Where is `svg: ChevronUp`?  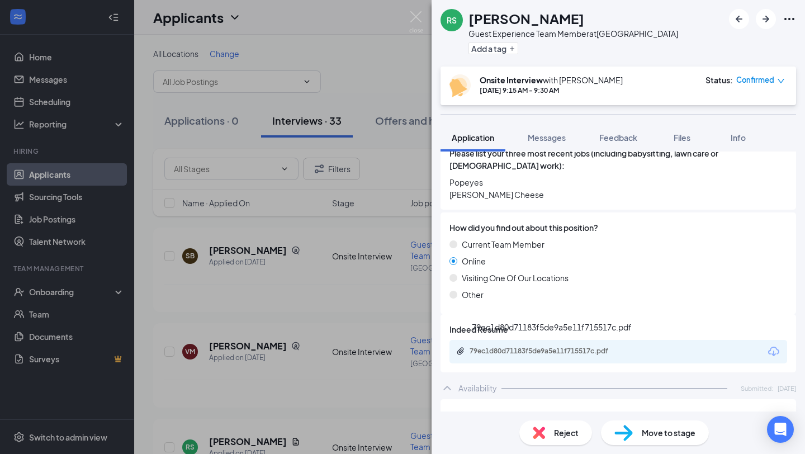
svg: ChevronUp is located at coordinates (447, 388).